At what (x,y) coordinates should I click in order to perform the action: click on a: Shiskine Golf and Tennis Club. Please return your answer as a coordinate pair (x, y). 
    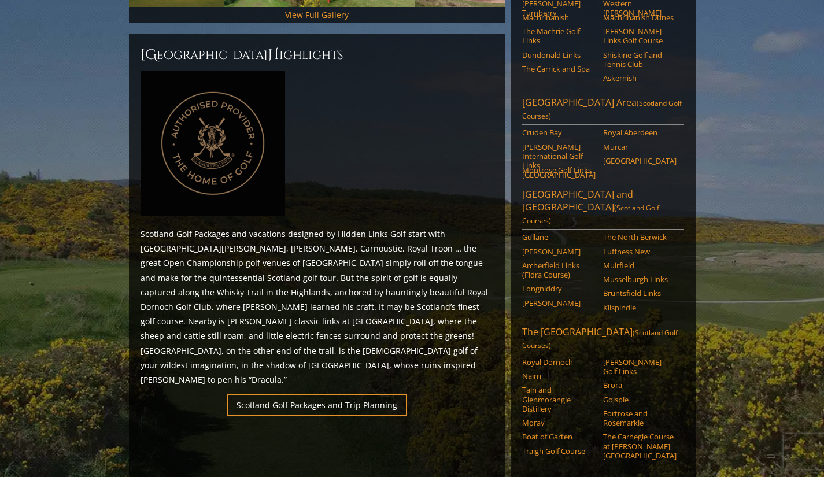
    Looking at the image, I should click on (640, 60).